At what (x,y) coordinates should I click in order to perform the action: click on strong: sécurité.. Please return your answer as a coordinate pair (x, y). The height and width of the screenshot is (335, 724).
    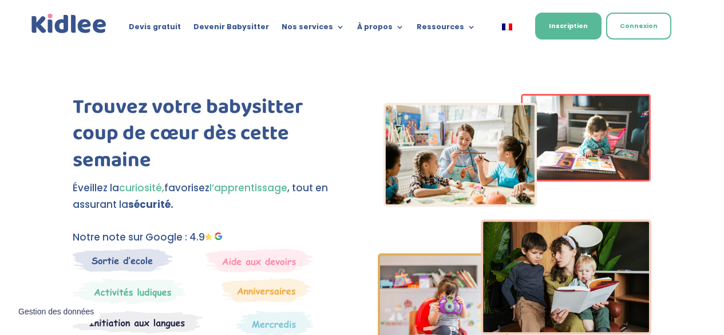
    Looking at the image, I should click on (151, 204).